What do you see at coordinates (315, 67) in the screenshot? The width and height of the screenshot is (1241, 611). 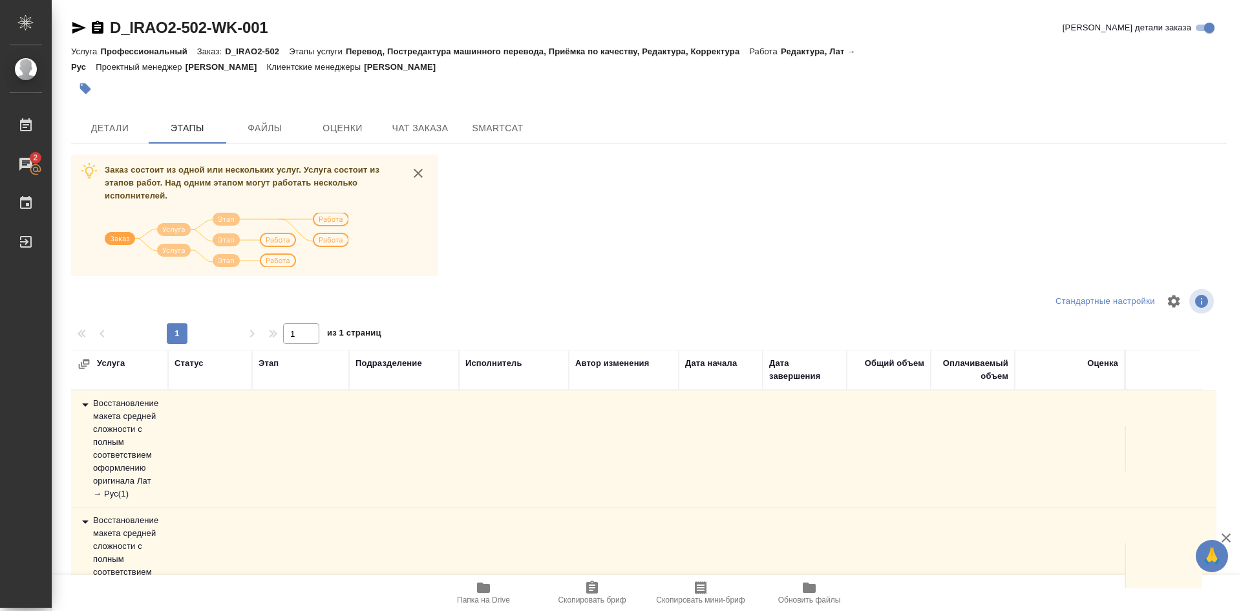 I see `p: Клиентские менеджеры` at bounding box center [315, 67].